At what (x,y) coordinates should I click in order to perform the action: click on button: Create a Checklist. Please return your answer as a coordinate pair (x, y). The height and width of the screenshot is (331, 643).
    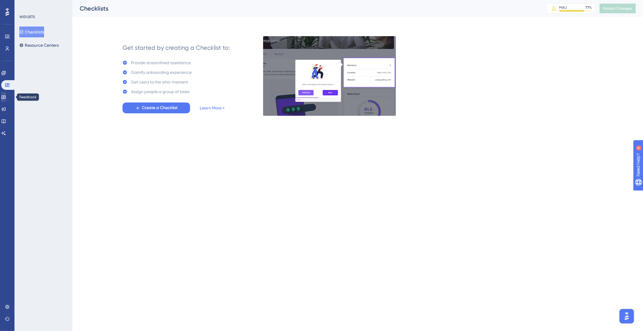
    Looking at the image, I should click on (156, 108).